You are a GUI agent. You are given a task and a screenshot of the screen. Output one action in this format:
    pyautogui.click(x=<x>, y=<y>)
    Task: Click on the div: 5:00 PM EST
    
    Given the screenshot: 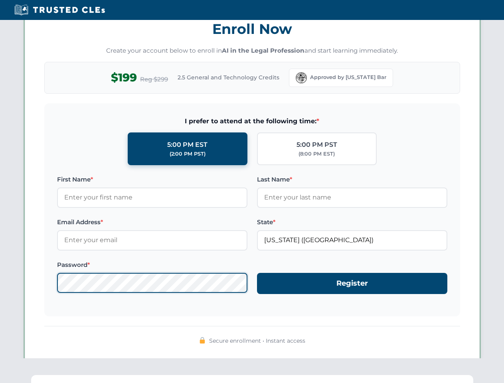 What is the action you would take?
    pyautogui.click(x=187, y=145)
    